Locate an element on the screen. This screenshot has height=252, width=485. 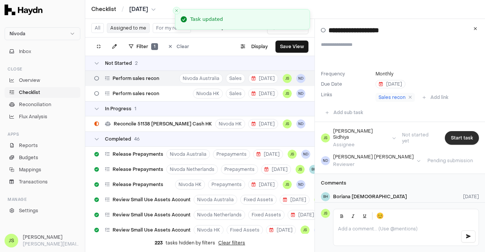
span: Budgets is located at coordinates (28, 158).